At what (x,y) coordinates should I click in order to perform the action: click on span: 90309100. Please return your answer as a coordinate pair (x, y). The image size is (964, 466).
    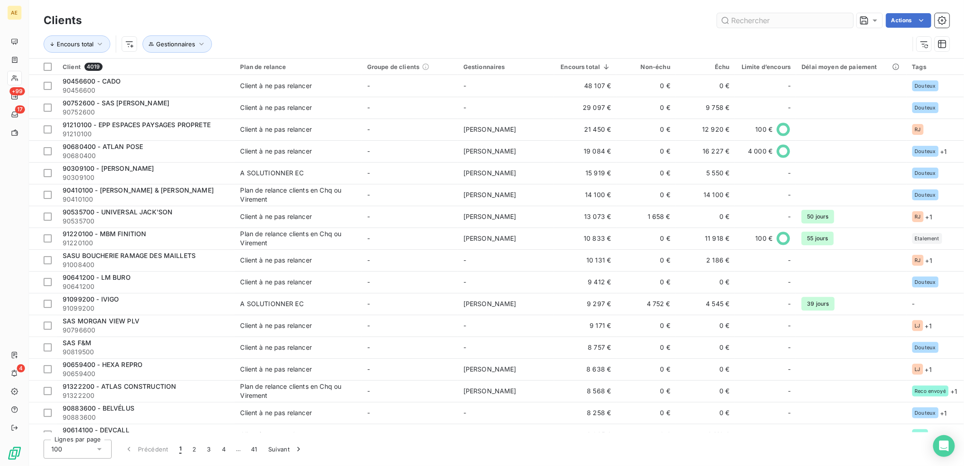
    Looking at the image, I should click on (146, 177).